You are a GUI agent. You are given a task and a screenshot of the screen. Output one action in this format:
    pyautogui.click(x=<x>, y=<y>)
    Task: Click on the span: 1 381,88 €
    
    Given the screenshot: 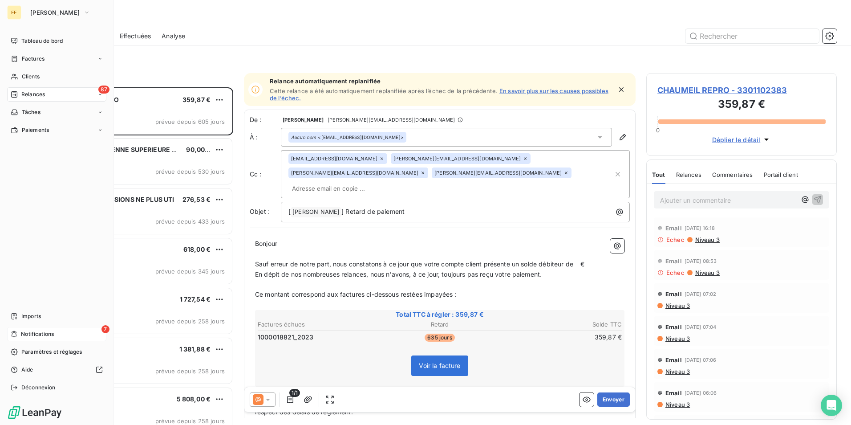 What is the action you would take?
    pyautogui.click(x=195, y=349)
    